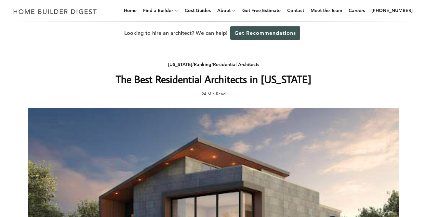 This screenshot has height=217, width=427. I want to click on img: Home Builder Digest, so click(55, 11).